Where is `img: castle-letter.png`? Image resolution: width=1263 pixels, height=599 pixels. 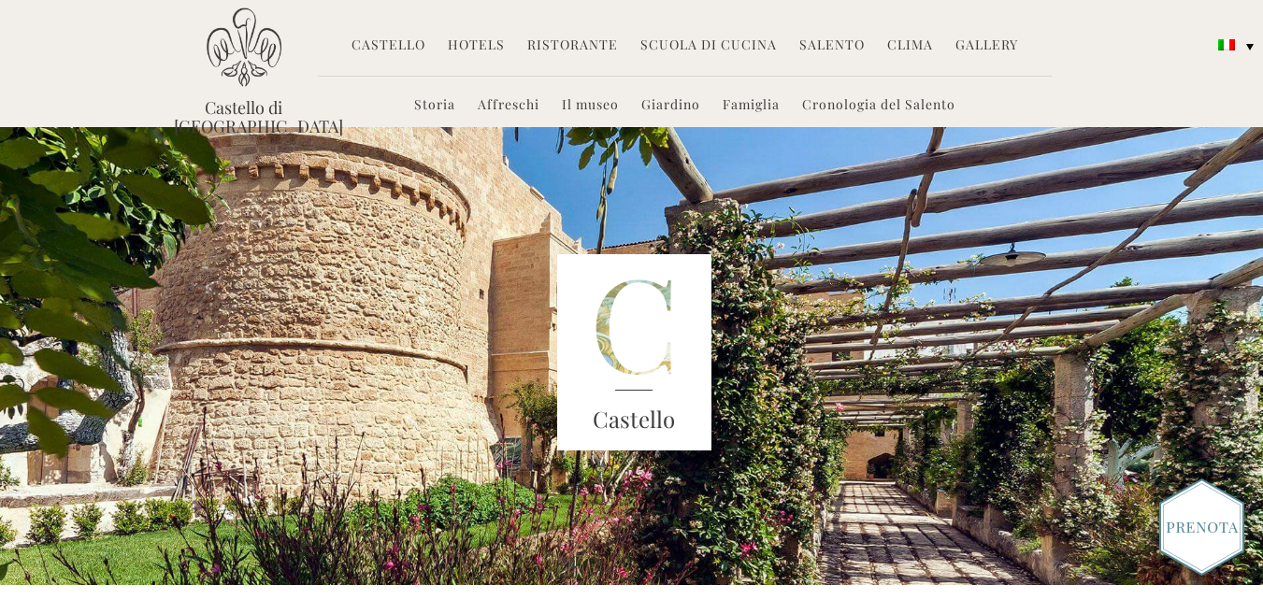 img: castle-letter.png is located at coordinates (635, 352).